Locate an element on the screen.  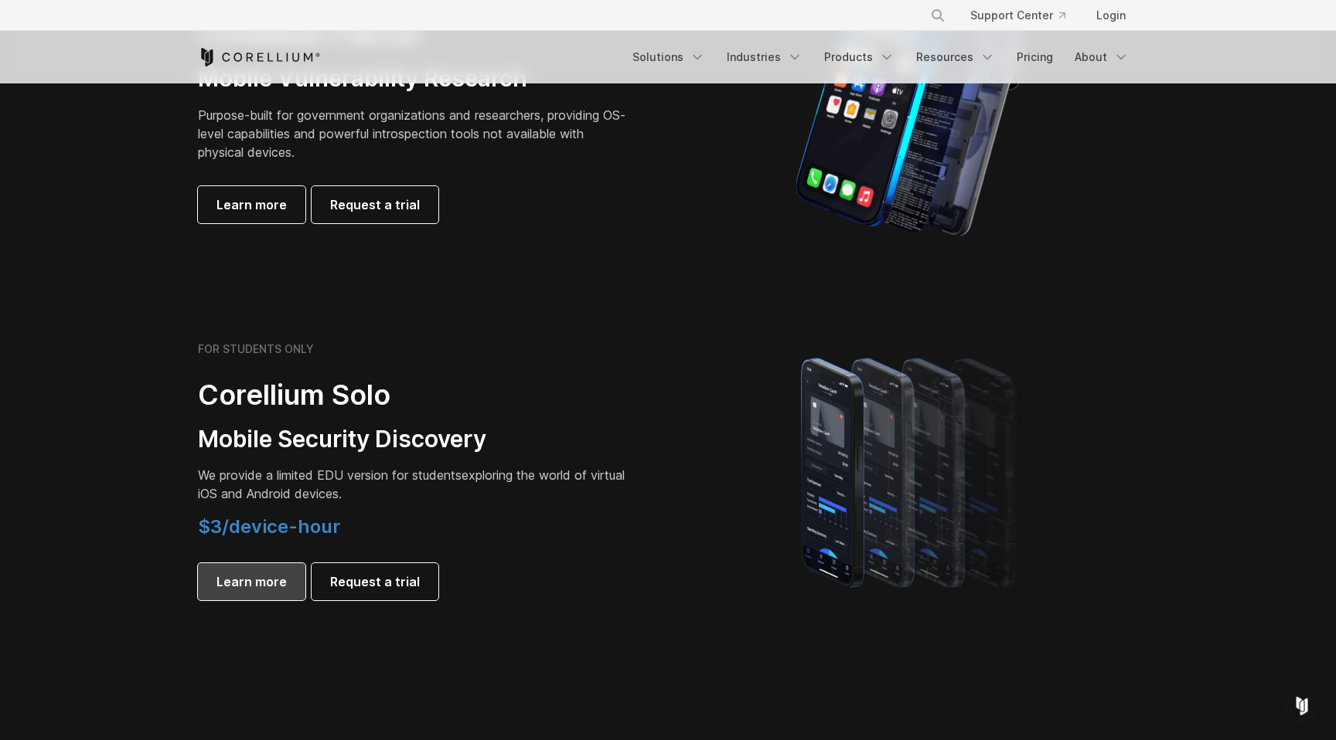
h6: FOR STUDENTS ONLY is located at coordinates (256, 349).